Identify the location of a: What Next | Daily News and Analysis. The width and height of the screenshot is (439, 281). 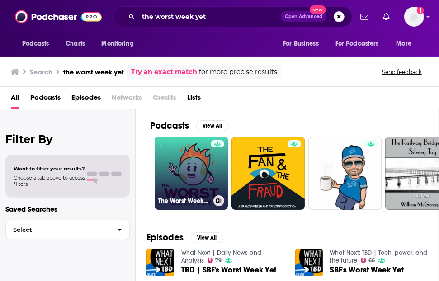
(221, 257).